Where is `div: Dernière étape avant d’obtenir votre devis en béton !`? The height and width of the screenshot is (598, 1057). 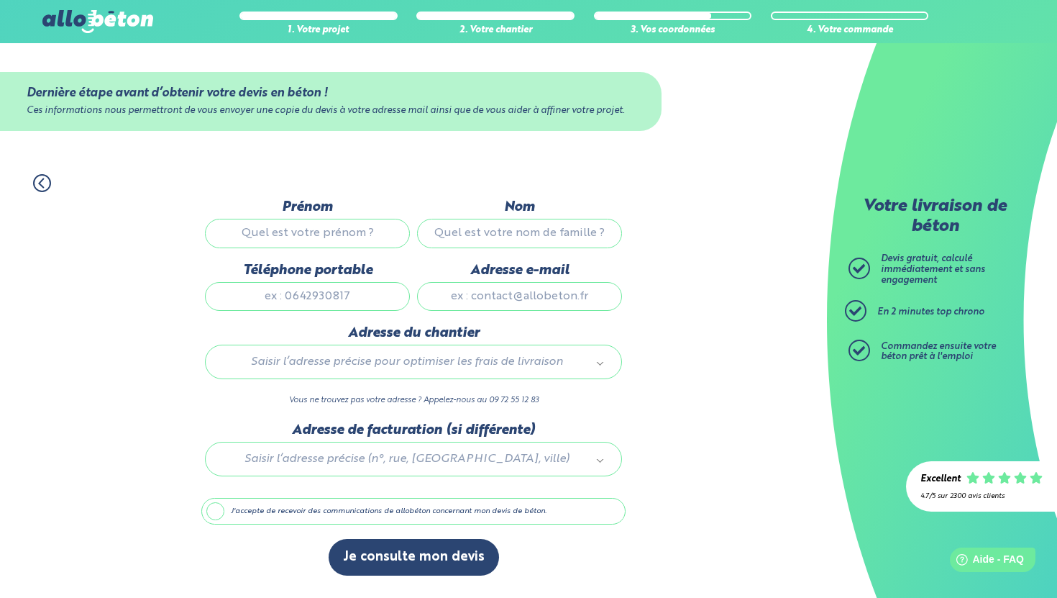
div: Dernière étape avant d’obtenir votre devis en béton ! is located at coordinates (331, 93).